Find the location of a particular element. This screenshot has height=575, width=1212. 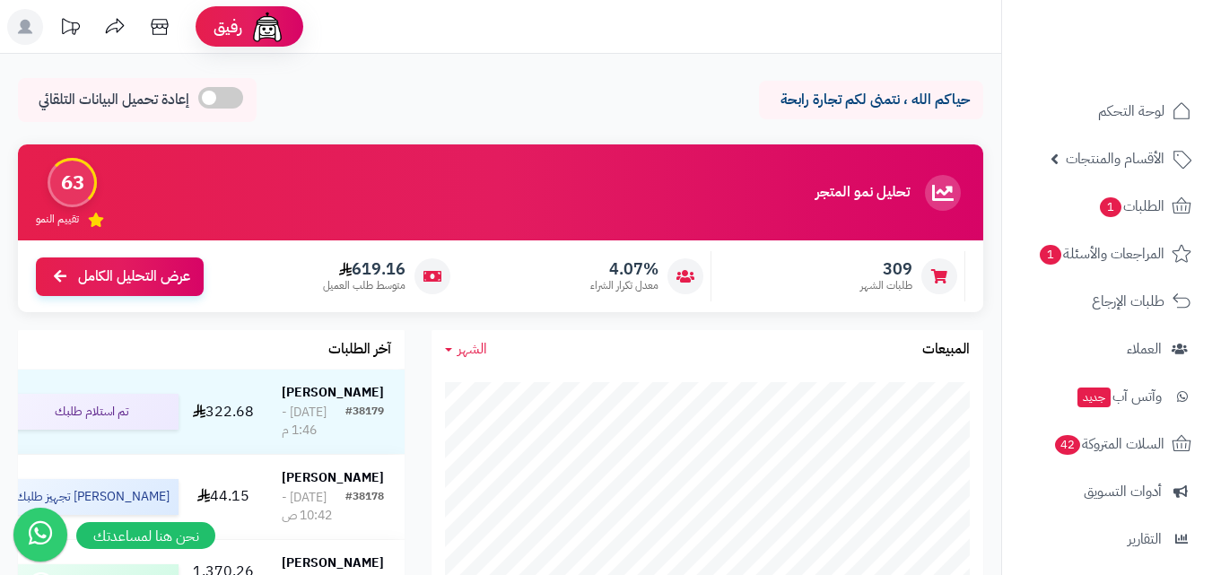

td: 322.68 is located at coordinates (223, 412).